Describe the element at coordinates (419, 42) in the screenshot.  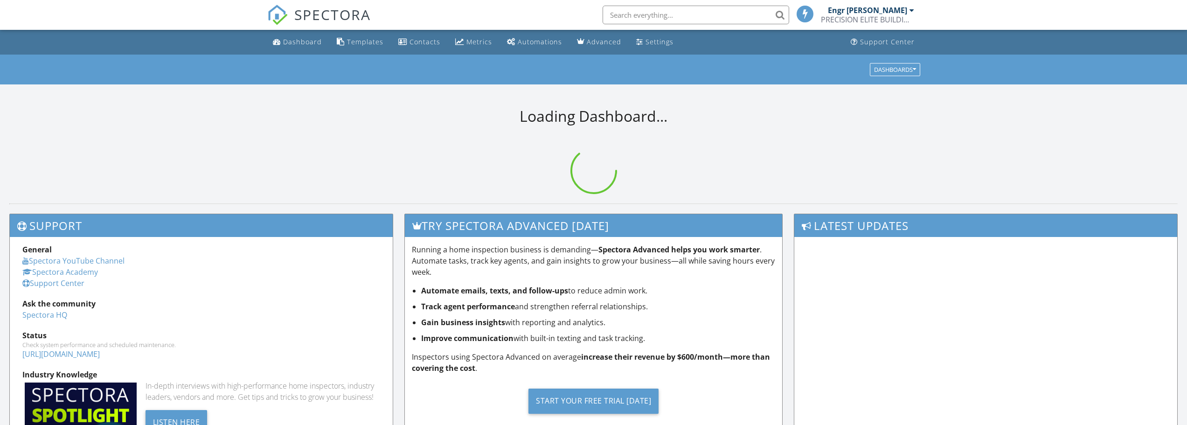
I see `a: Contacts` at that location.